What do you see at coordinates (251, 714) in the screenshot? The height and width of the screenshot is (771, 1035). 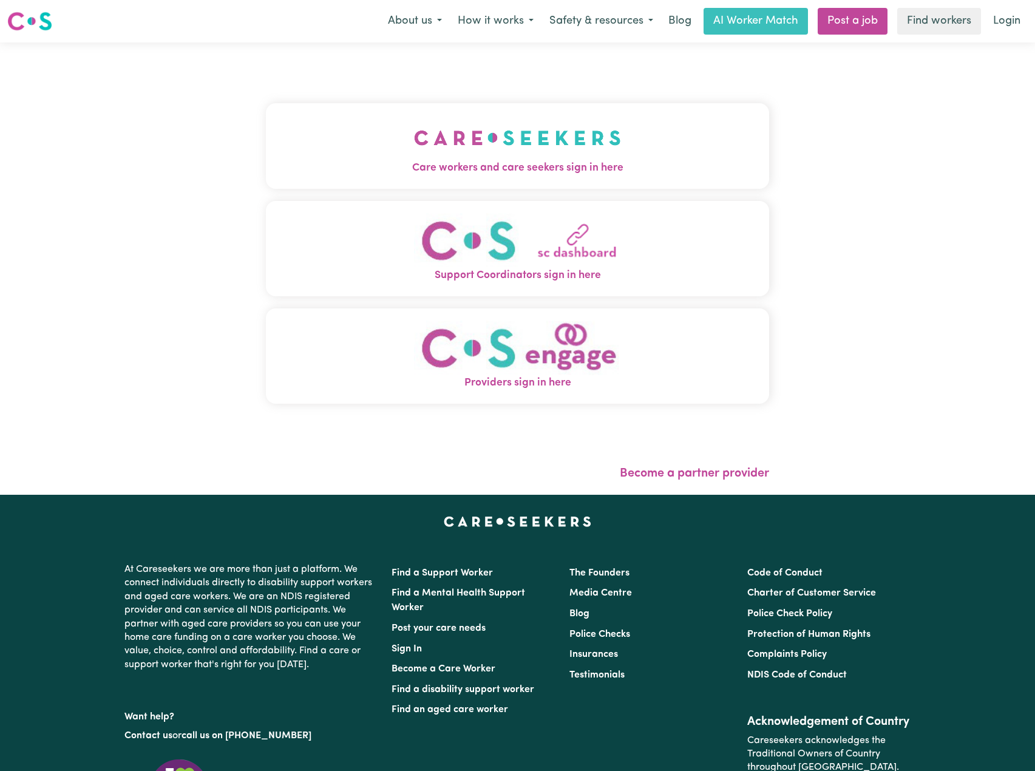 I see `p: Want help?` at bounding box center [251, 714].